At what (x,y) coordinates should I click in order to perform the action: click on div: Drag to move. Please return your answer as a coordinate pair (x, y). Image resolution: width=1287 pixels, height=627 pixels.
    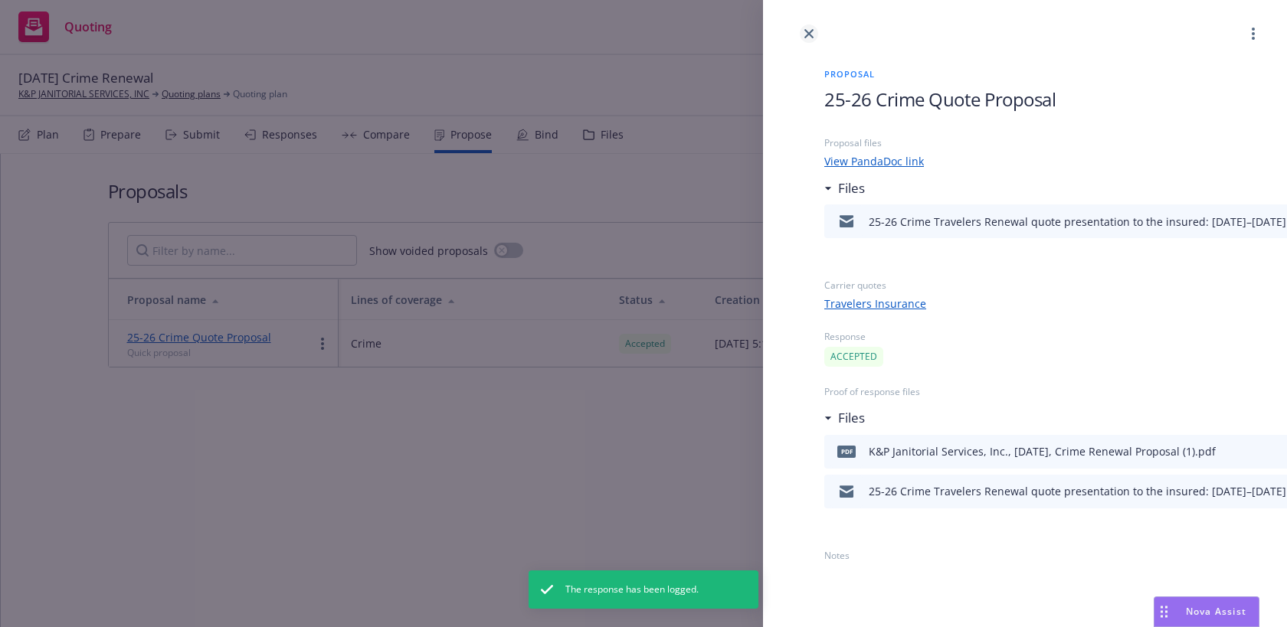
    Looking at the image, I should click on (1163, 612).